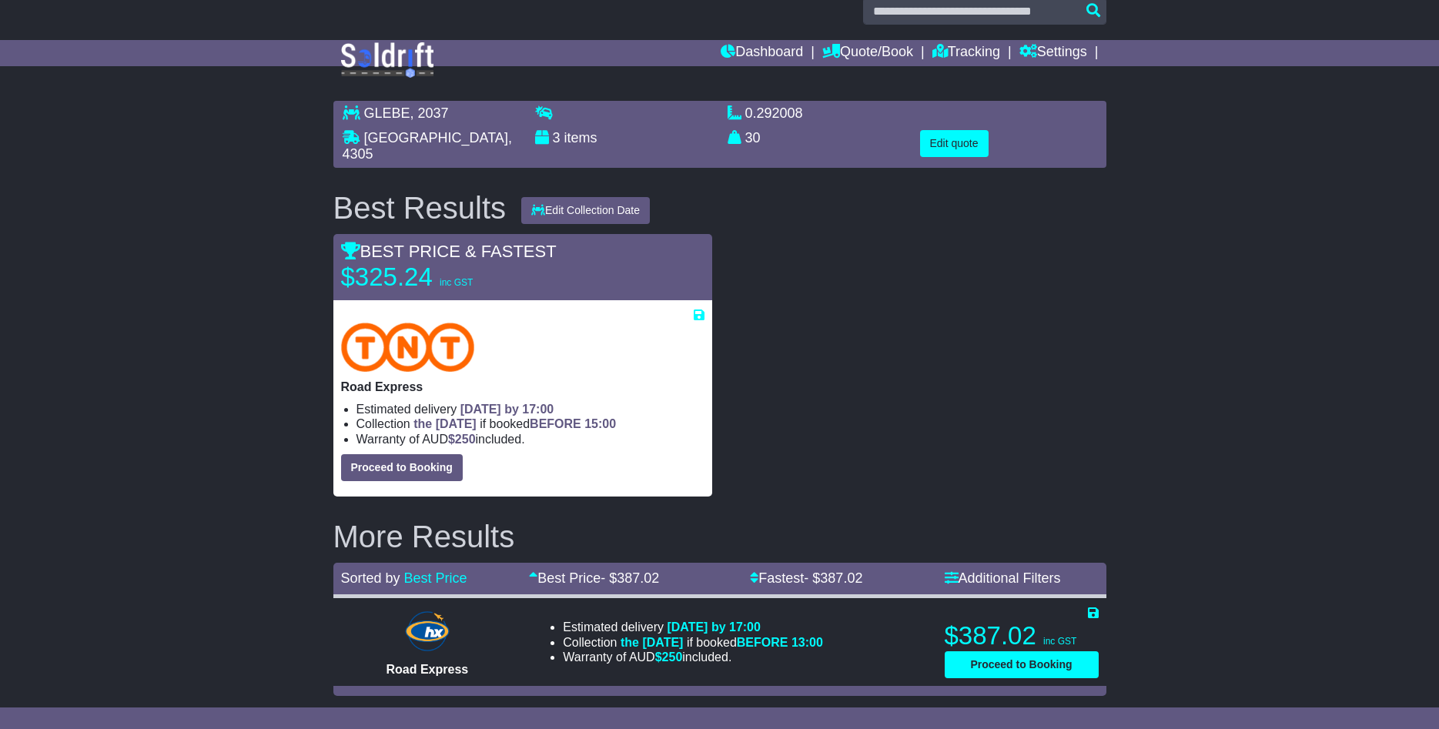 The image size is (1439, 729). Describe the element at coordinates (580, 138) in the screenshot. I see `span: items` at that location.